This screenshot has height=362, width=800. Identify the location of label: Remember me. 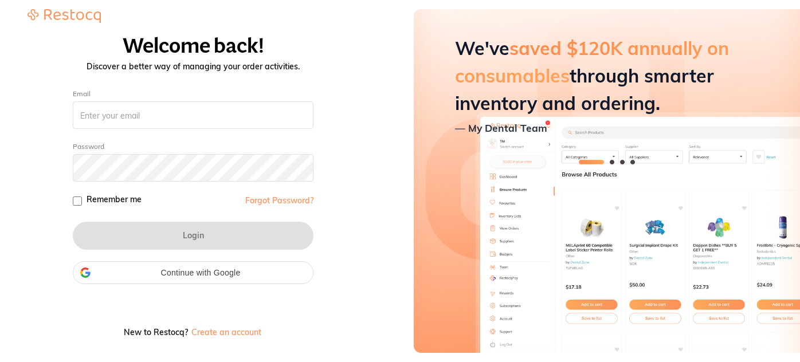
(114, 199).